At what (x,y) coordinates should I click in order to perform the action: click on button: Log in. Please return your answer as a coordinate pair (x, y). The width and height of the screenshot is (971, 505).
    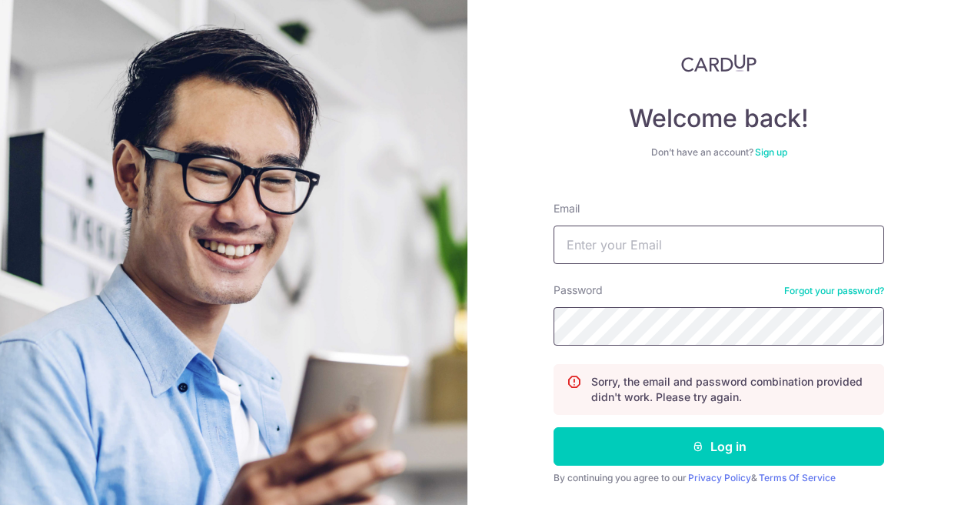
    Looking at the image, I should click on (719, 446).